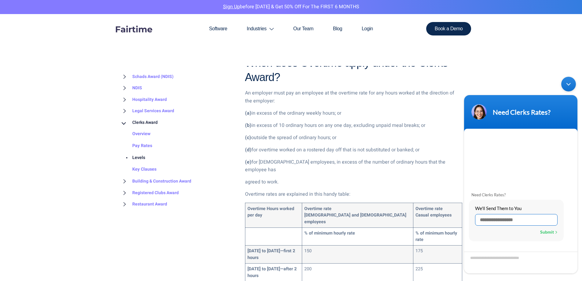 The width and height of the screenshot is (582, 281). I want to click on a: Legal Services Award, so click(147, 111).